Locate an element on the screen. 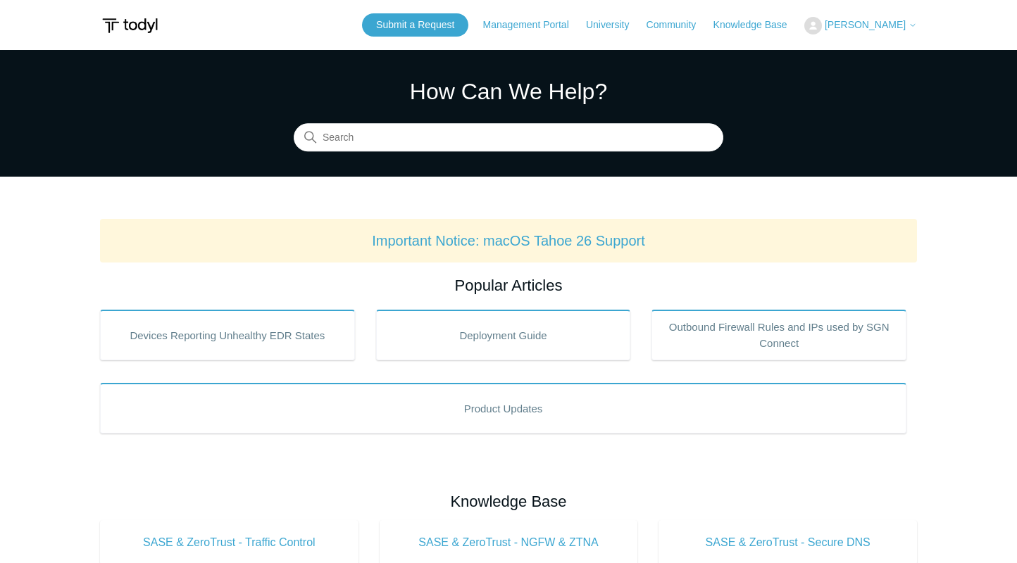  span: SASE & ZeroTrust - NGFW & ZTNA is located at coordinates (509, 543).